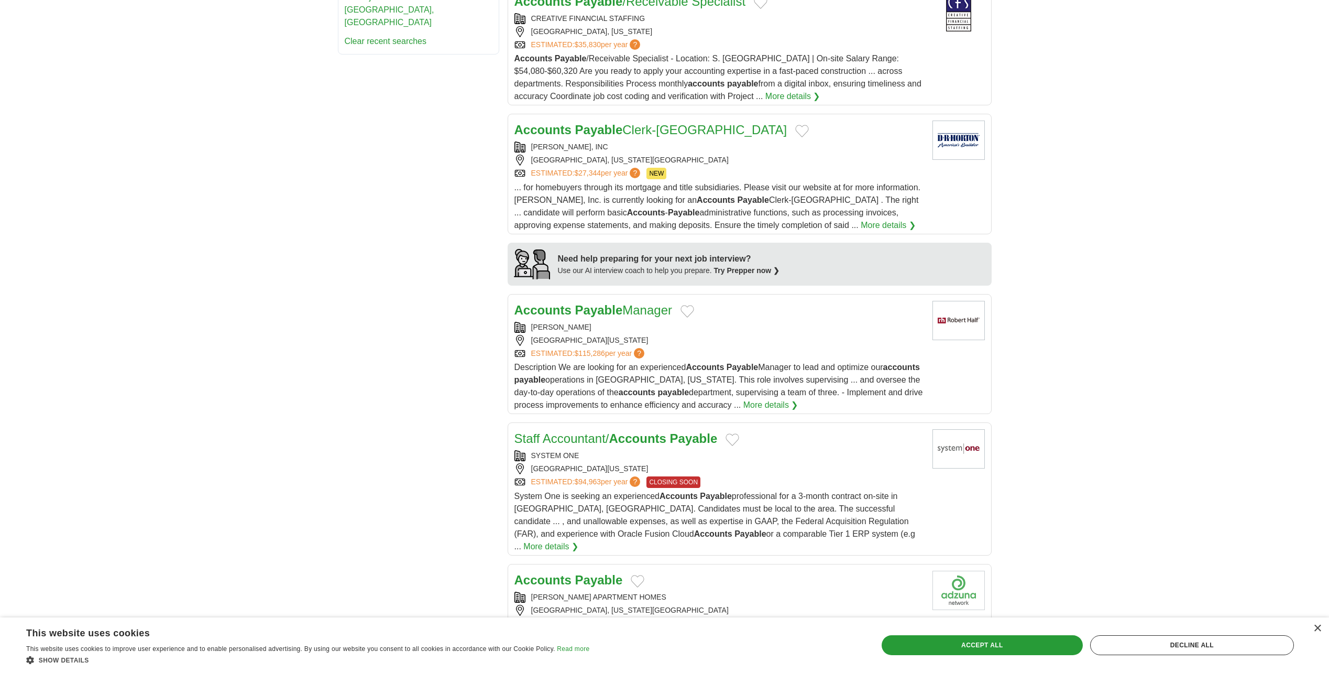 Image resolution: width=1329 pixels, height=673 pixels. Describe the element at coordinates (657, 173) in the screenshot. I see `span: NEW` at that location.